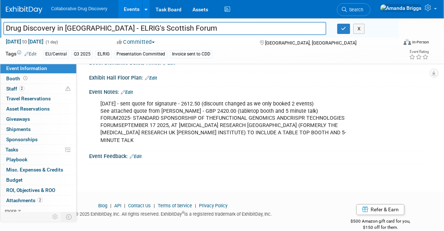  I want to click on a: Privacy Policy, so click(214, 206).